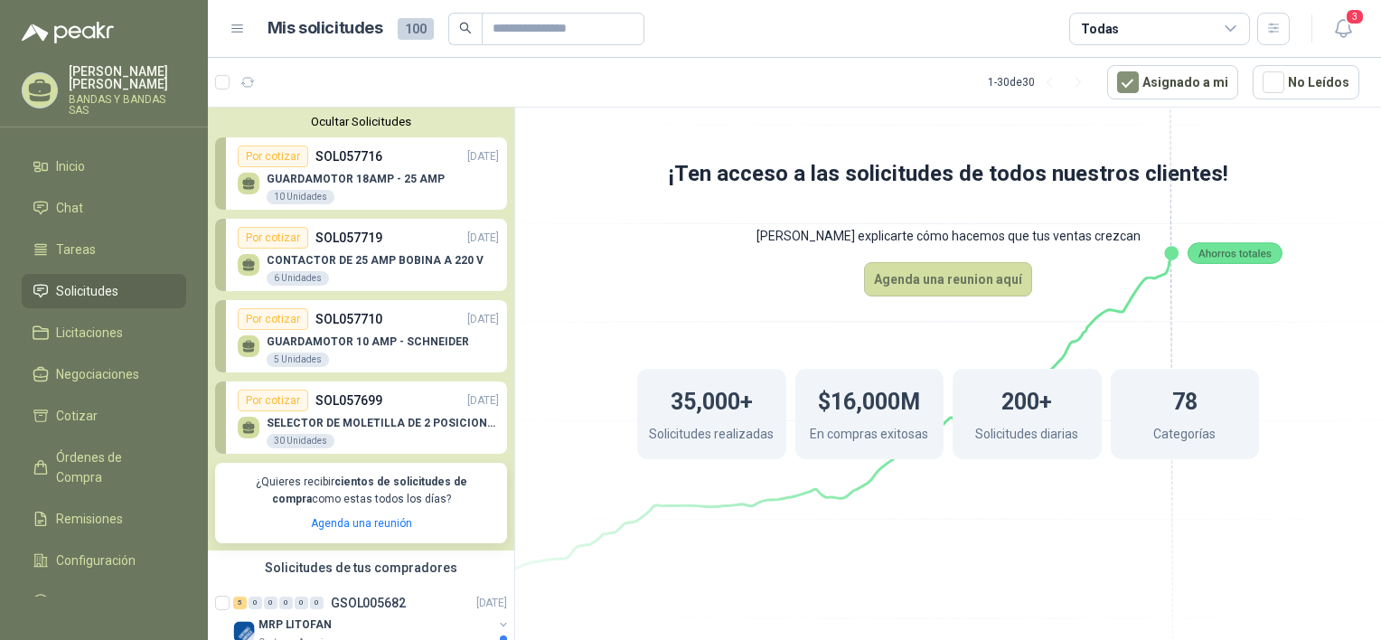 The width and height of the screenshot is (1381, 640). What do you see at coordinates (104, 374) in the screenshot?
I see `a: Negociaciones` at bounding box center [104, 374].